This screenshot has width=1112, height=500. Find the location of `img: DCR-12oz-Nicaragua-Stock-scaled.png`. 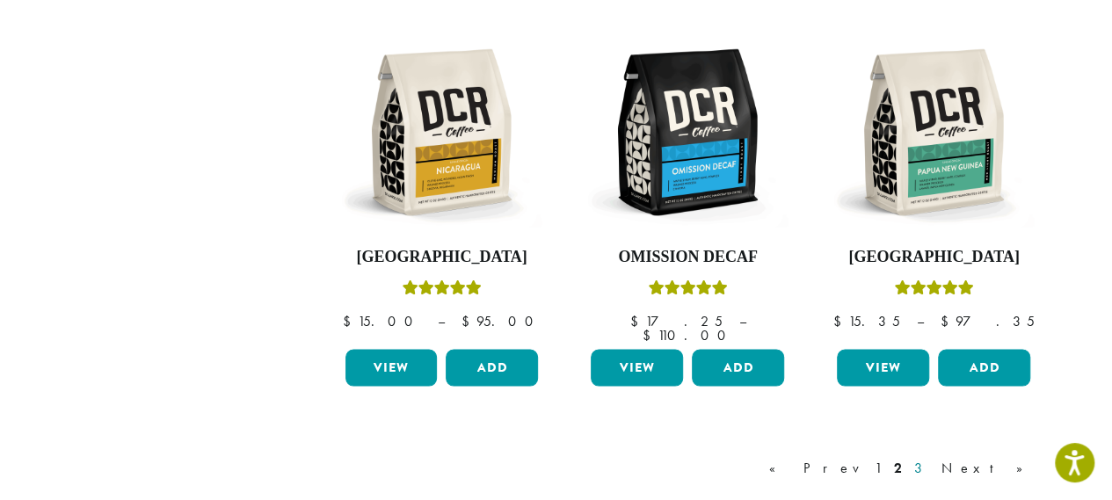

img: DCR-12oz-Nicaragua-Stock-scaled.png is located at coordinates (441, 132).